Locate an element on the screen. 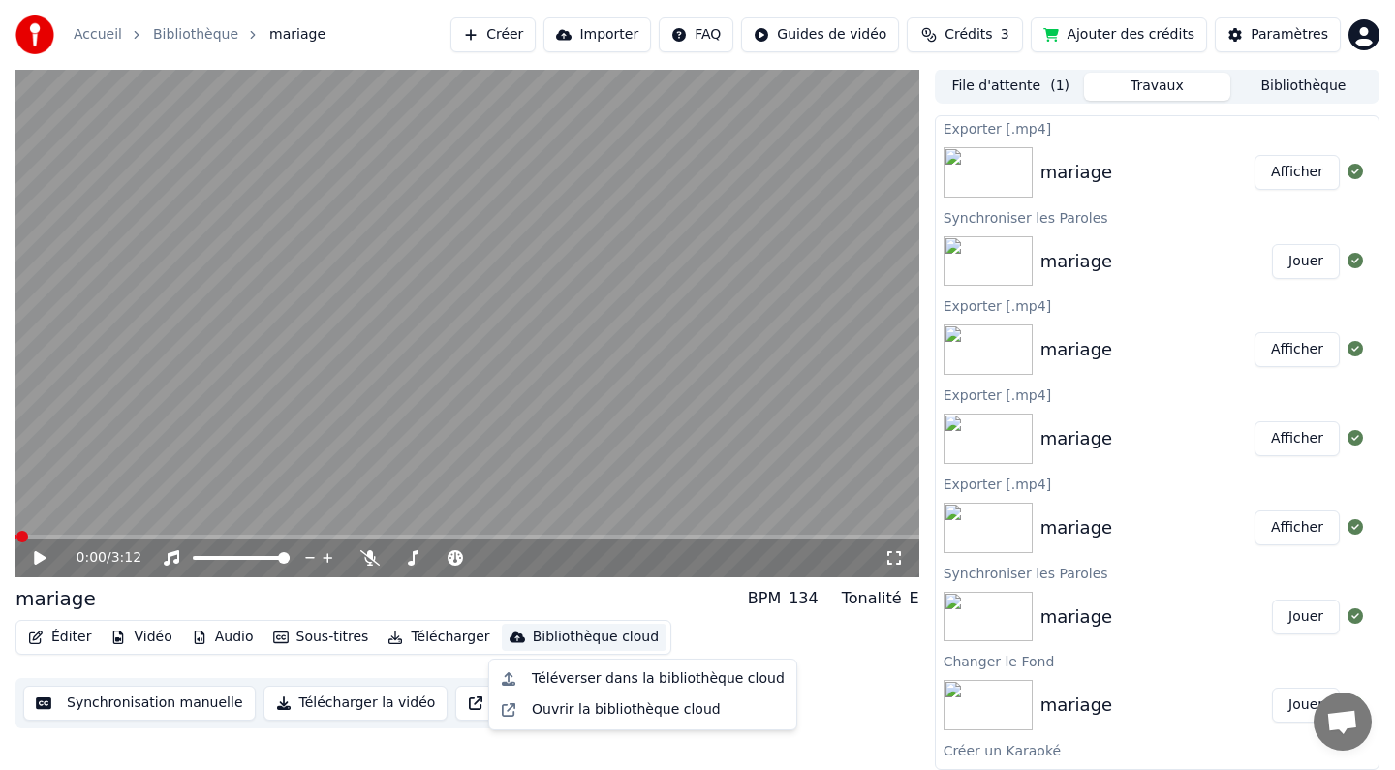 This screenshot has width=1395, height=770. span: ( 1 ) is located at coordinates (1059, 86).